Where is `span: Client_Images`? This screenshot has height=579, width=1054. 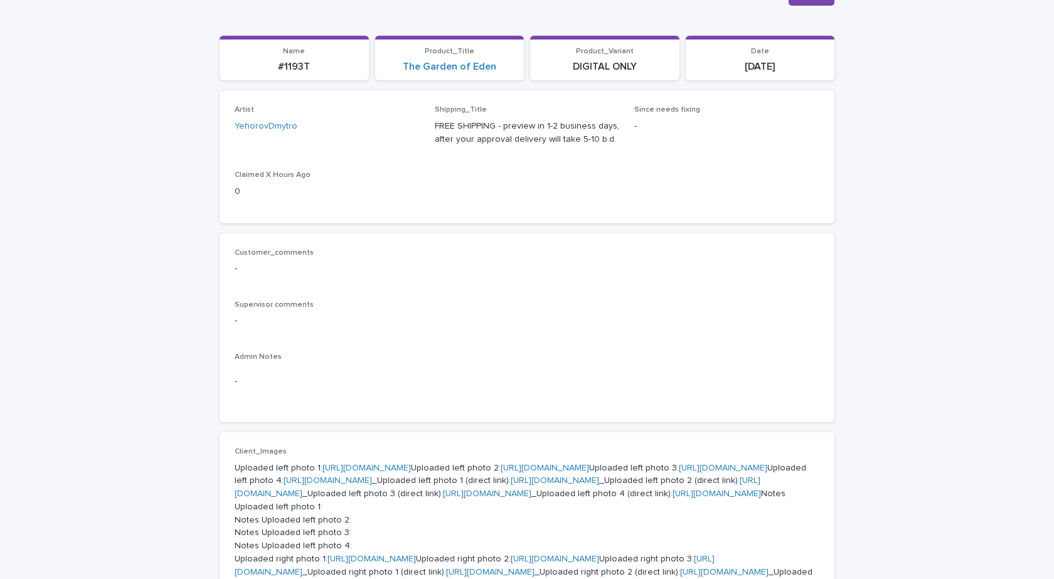
span: Client_Images is located at coordinates (260, 452).